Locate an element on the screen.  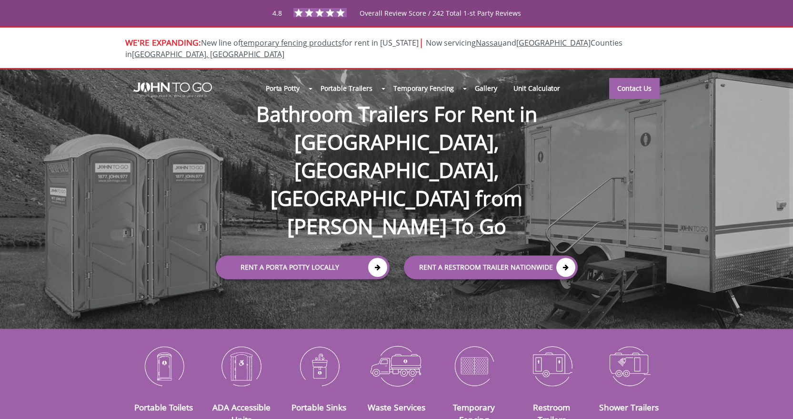
a: Portable Trailers is located at coordinates (346, 88).